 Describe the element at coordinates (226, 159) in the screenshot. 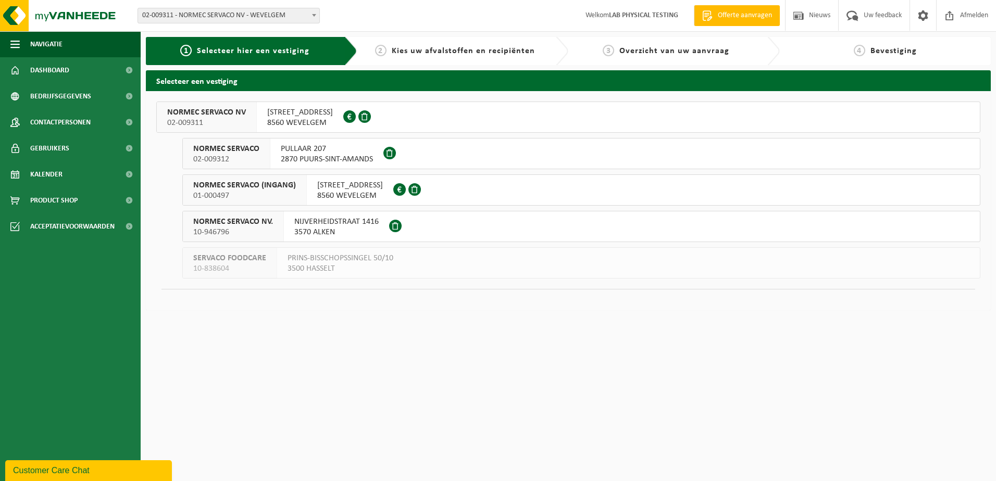

I see `span: 02-009312` at that location.